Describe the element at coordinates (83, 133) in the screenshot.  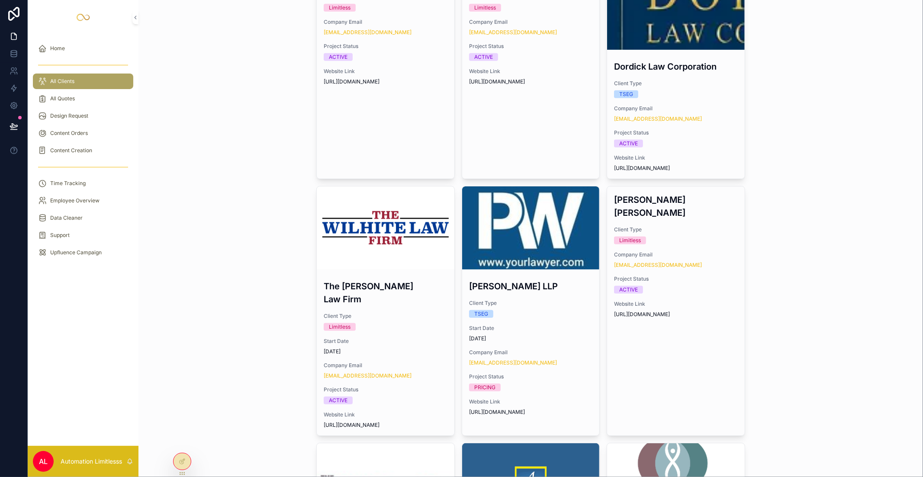
I see `a: Content Orders` at that location.